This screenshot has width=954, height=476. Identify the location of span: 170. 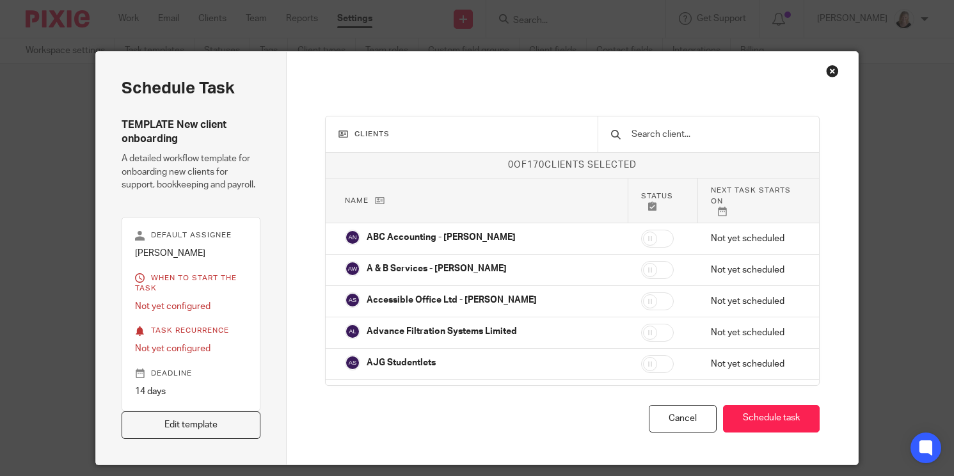
(536, 165).